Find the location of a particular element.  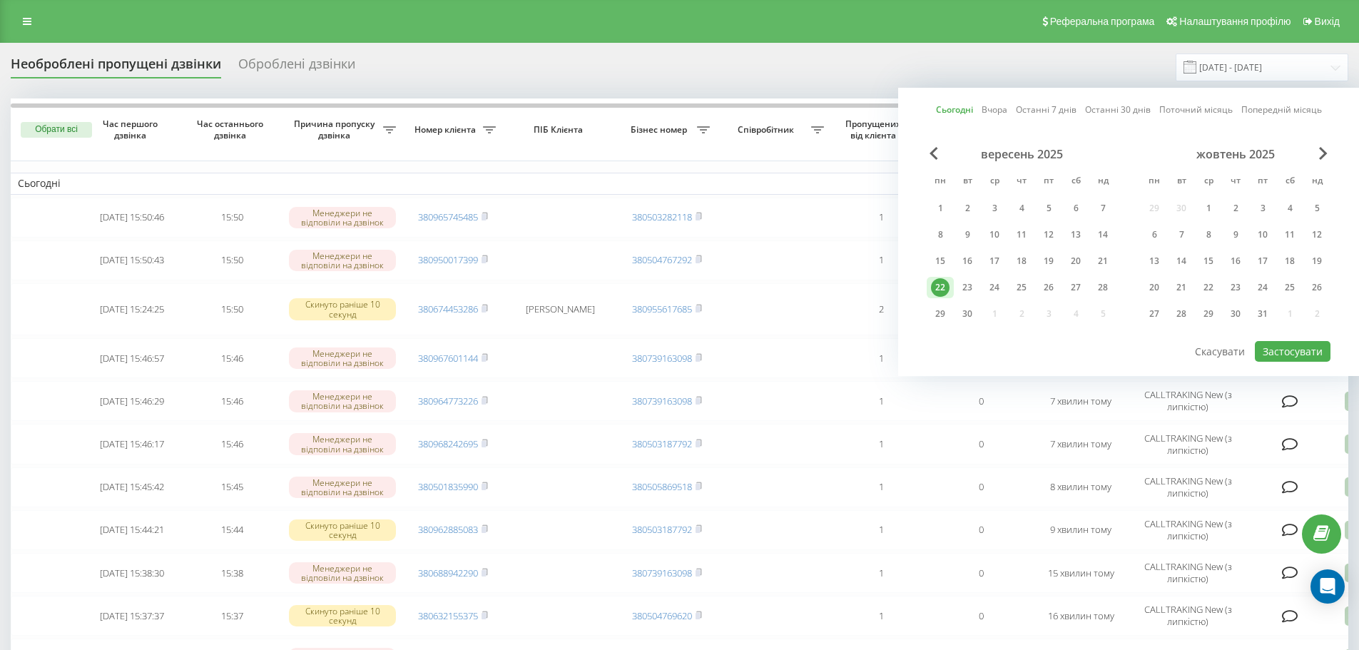

div: 3 is located at coordinates (995, 208).